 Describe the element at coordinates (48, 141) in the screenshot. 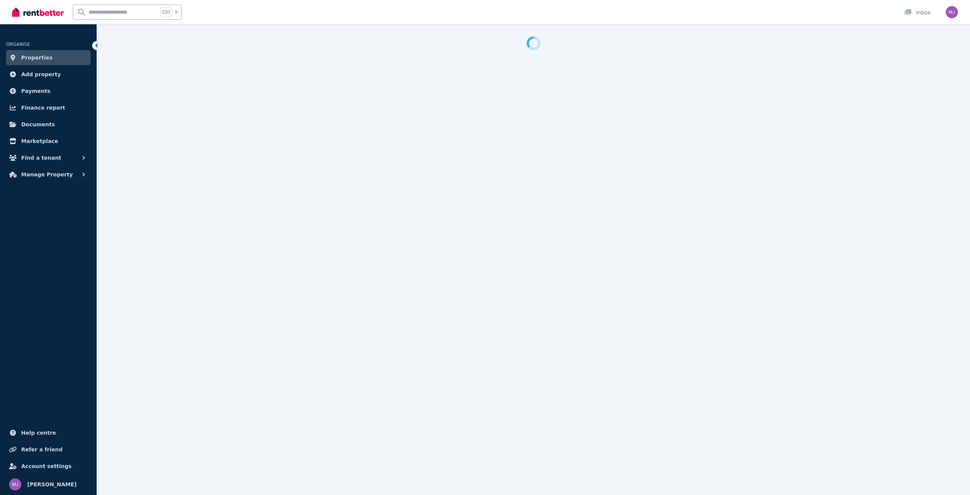

I see `a: Marketplace` at that location.